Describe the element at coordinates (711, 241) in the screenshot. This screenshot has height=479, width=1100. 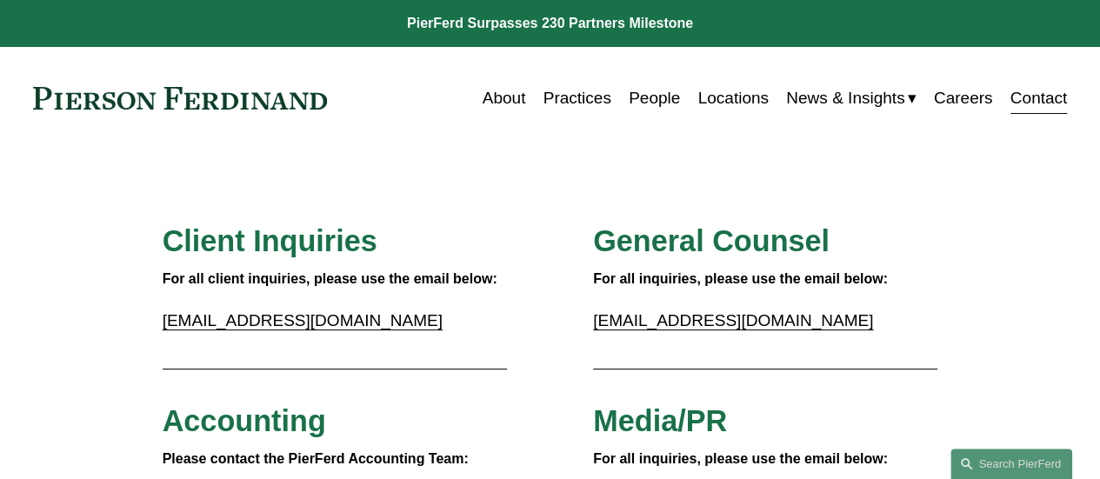
I see `span: General Counsel` at that location.